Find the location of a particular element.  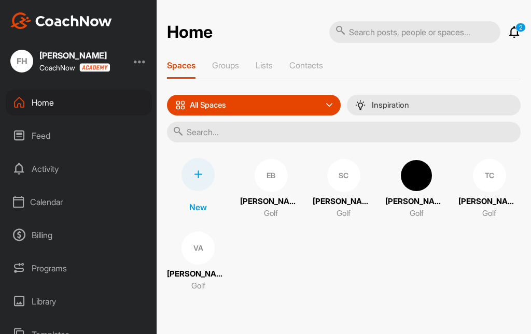

div: Feed is located at coordinates (79, 136).